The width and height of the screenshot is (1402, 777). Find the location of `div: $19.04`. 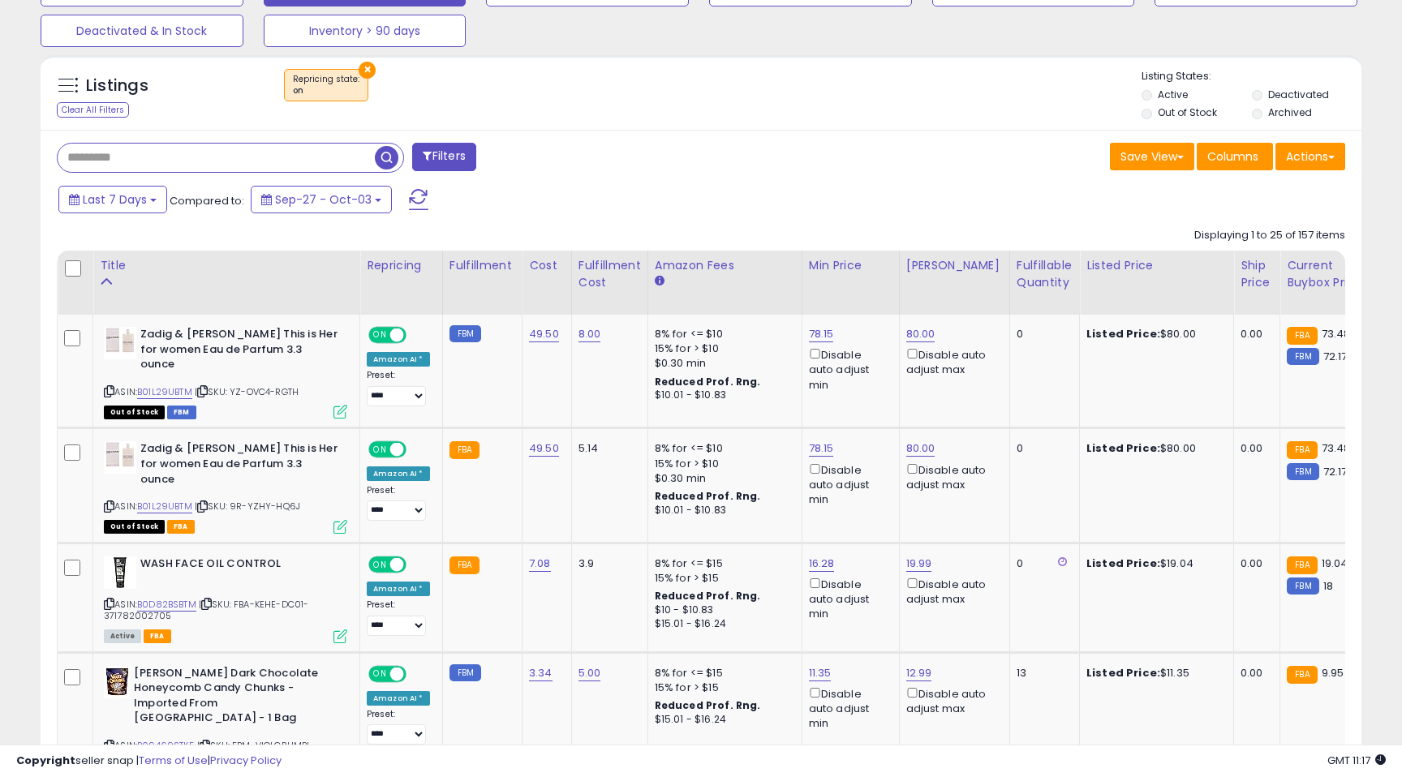

div: $19.04 is located at coordinates (1154, 564).